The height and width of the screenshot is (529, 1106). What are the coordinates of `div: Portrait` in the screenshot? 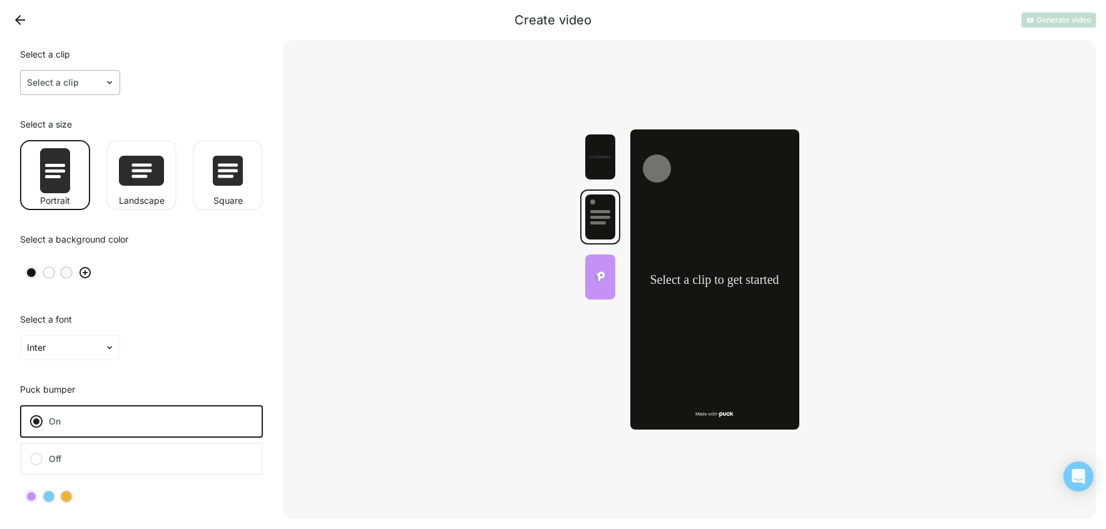 It's located at (55, 201).